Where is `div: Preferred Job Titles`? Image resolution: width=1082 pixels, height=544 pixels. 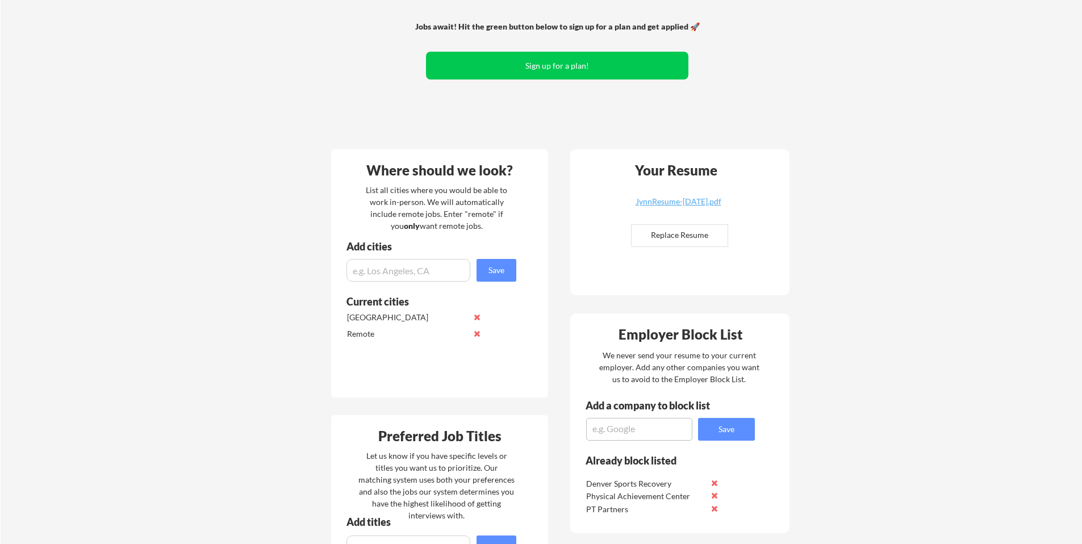
div: Preferred Job Titles is located at coordinates (440, 436).